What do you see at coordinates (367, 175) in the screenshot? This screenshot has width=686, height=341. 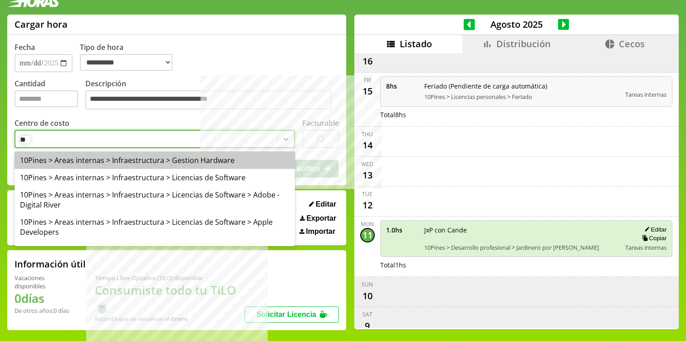 I see `div: 13` at bounding box center [367, 175].